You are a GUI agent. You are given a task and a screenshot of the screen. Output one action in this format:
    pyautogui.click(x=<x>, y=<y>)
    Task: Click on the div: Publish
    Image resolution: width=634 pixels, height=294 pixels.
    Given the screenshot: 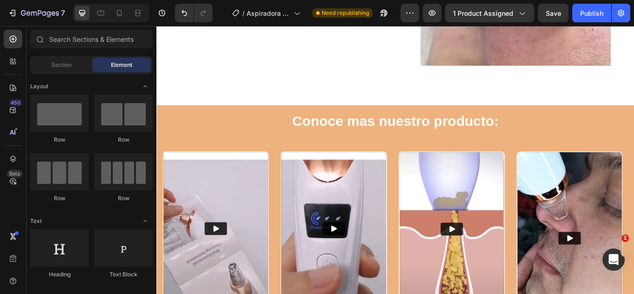 What is the action you would take?
    pyautogui.click(x=592, y=13)
    